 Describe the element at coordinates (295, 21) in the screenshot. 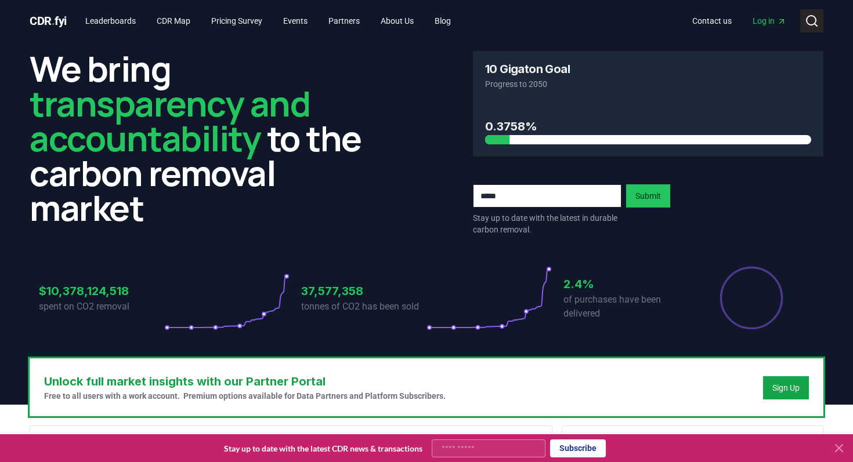

I see `a: Events` at that location.